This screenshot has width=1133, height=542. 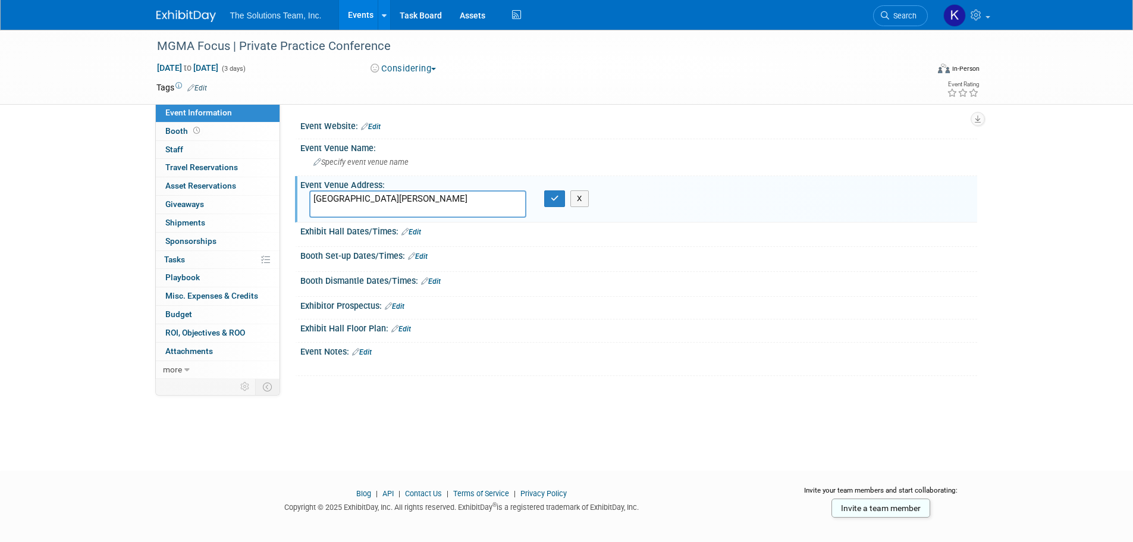 I want to click on a: more, so click(x=218, y=370).